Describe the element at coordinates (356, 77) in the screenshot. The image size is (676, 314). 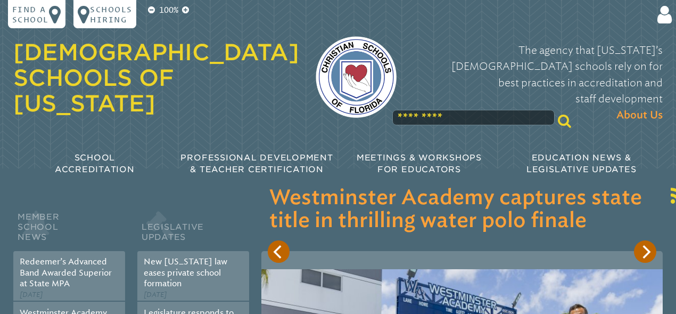
I see `img: csf-logo-web-colors.png` at that location.